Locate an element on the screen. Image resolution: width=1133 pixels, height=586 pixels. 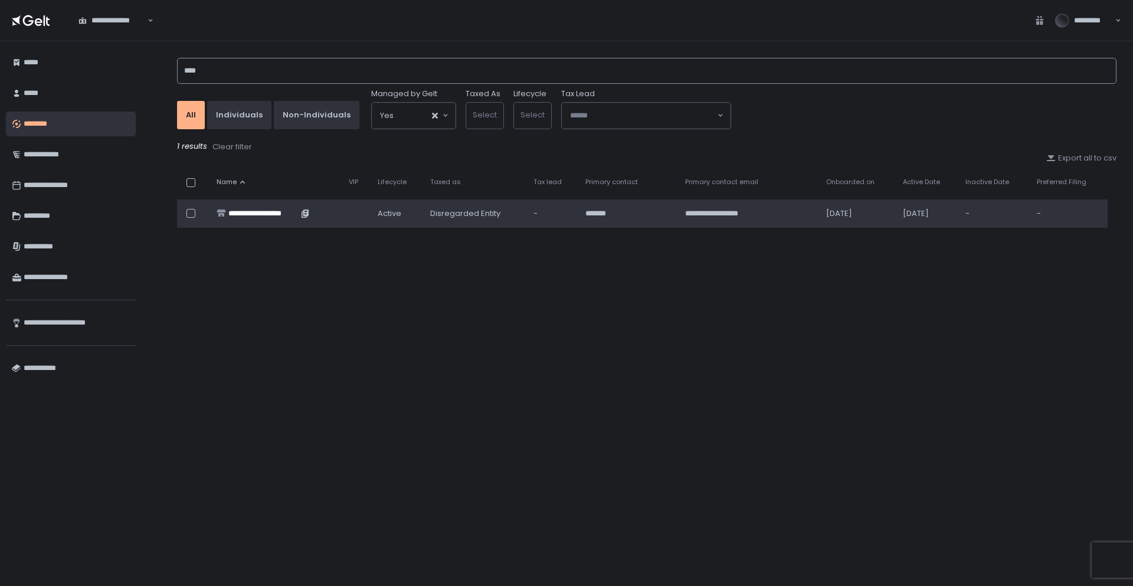
button: Individuals is located at coordinates (239, 115).